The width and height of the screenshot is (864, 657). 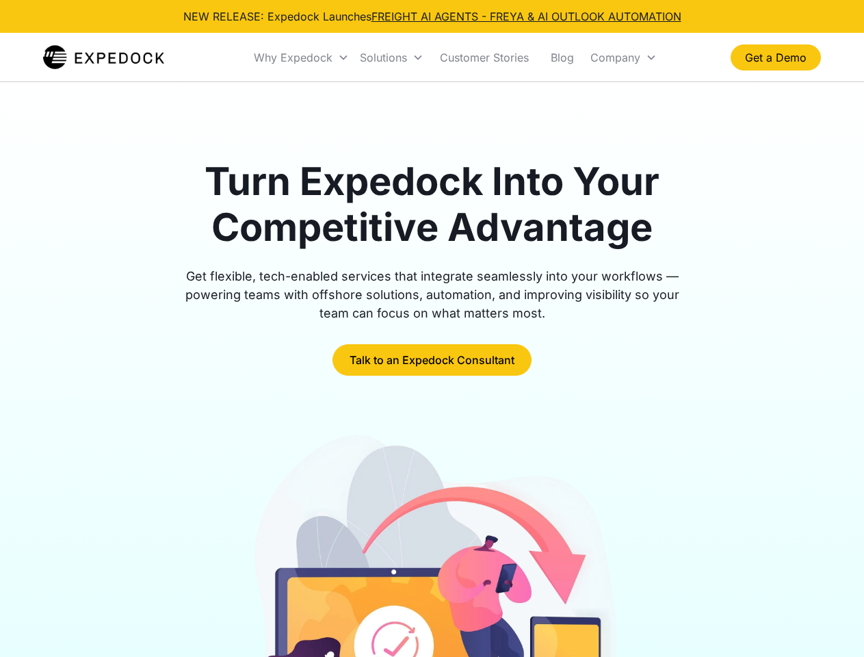 I want to click on div: Get flexible, tech-enabled services that integrate seamlessly into your workflows — powering team..., so click(x=432, y=294).